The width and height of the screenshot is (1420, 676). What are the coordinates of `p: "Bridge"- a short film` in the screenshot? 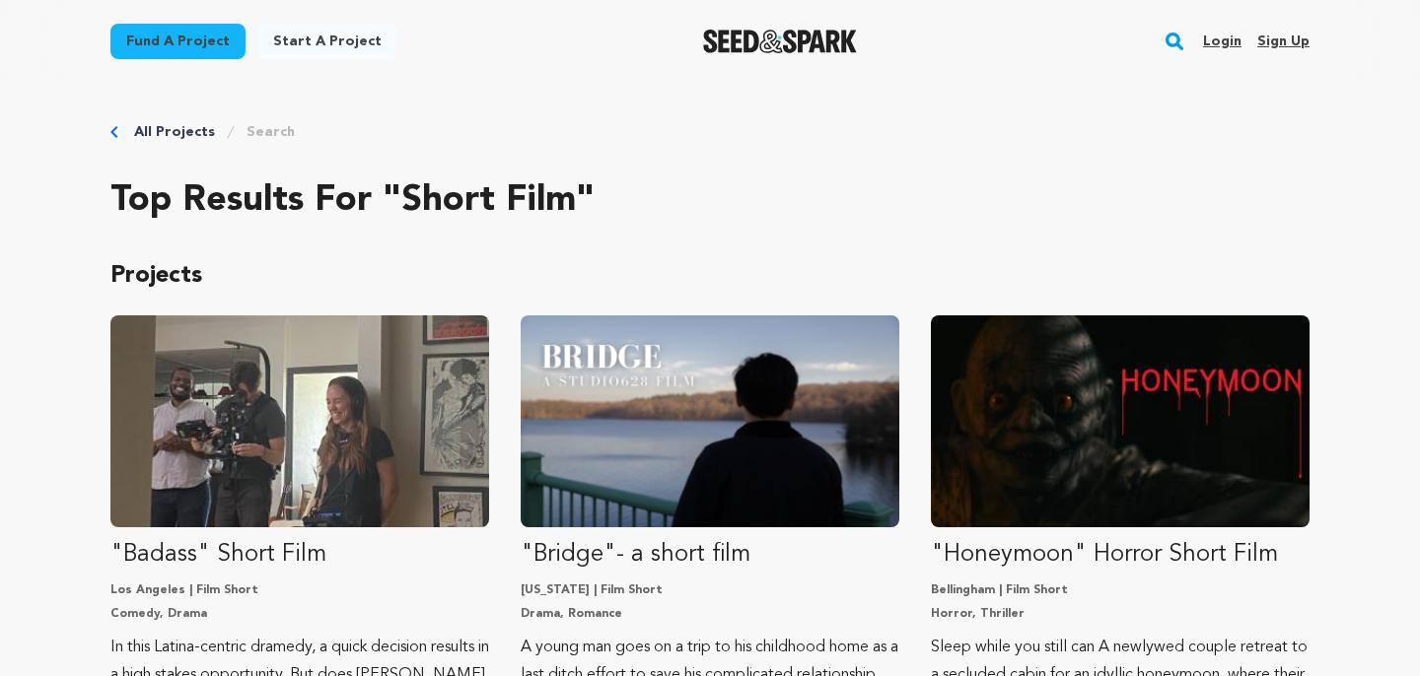 It's located at (710, 555).